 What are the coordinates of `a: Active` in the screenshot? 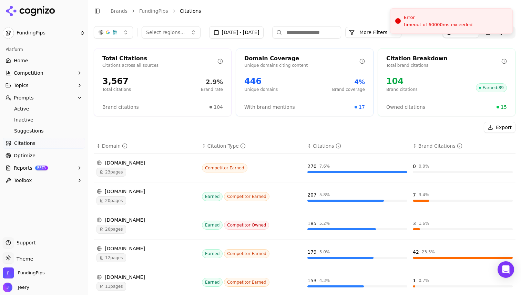 It's located at (44, 109).